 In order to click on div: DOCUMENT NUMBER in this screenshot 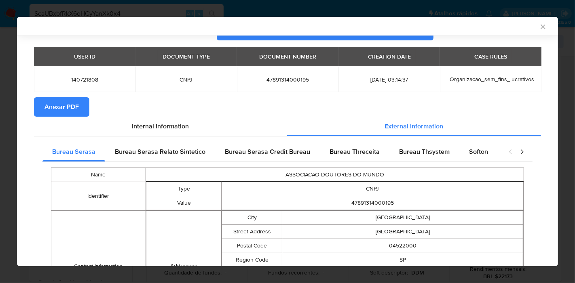, I will do `click(287, 57)`.